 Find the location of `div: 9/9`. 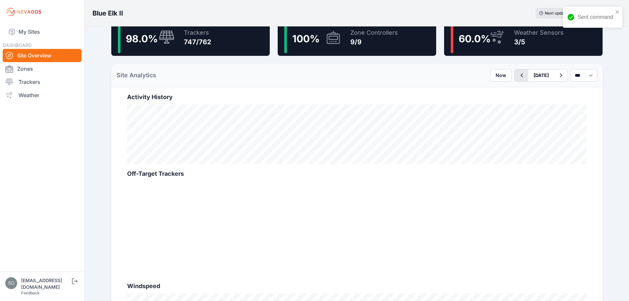

div: 9/9 is located at coordinates (374, 42).